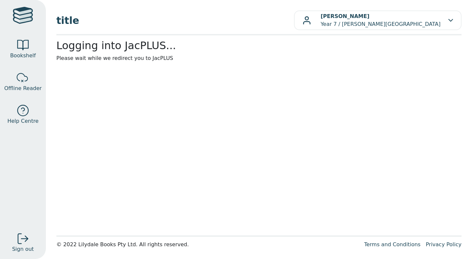 This screenshot has width=472, height=259. I want to click on p: Please wait while we redirect you to JacPLUS, so click(259, 58).